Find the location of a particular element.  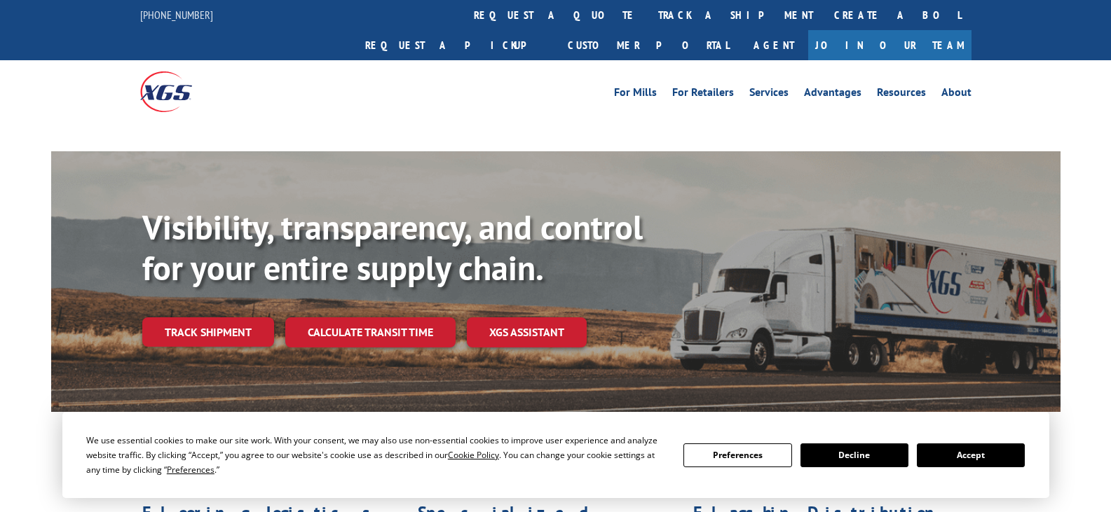

a: XGS ASSISTANT is located at coordinates (526, 332).